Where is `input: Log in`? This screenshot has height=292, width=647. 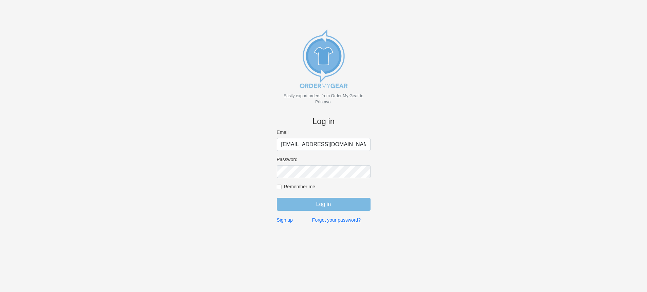
input: Log in is located at coordinates (324, 204).